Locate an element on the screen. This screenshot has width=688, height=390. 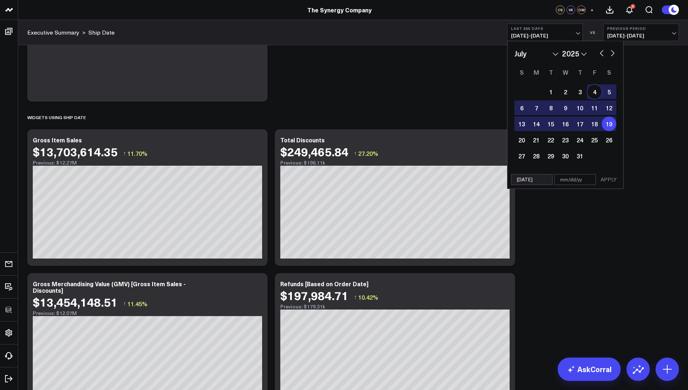
div: Gross Merchandising Value (GMV) [Gross Item Sales - Discounts] is located at coordinates (109, 287).